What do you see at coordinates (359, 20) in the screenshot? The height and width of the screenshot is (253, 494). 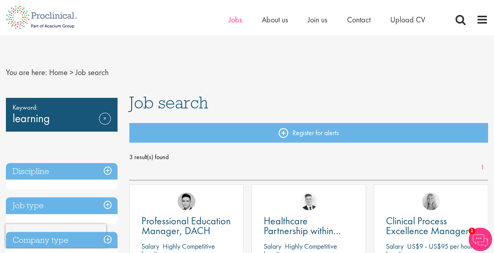 I see `a: Contact` at bounding box center [359, 20].